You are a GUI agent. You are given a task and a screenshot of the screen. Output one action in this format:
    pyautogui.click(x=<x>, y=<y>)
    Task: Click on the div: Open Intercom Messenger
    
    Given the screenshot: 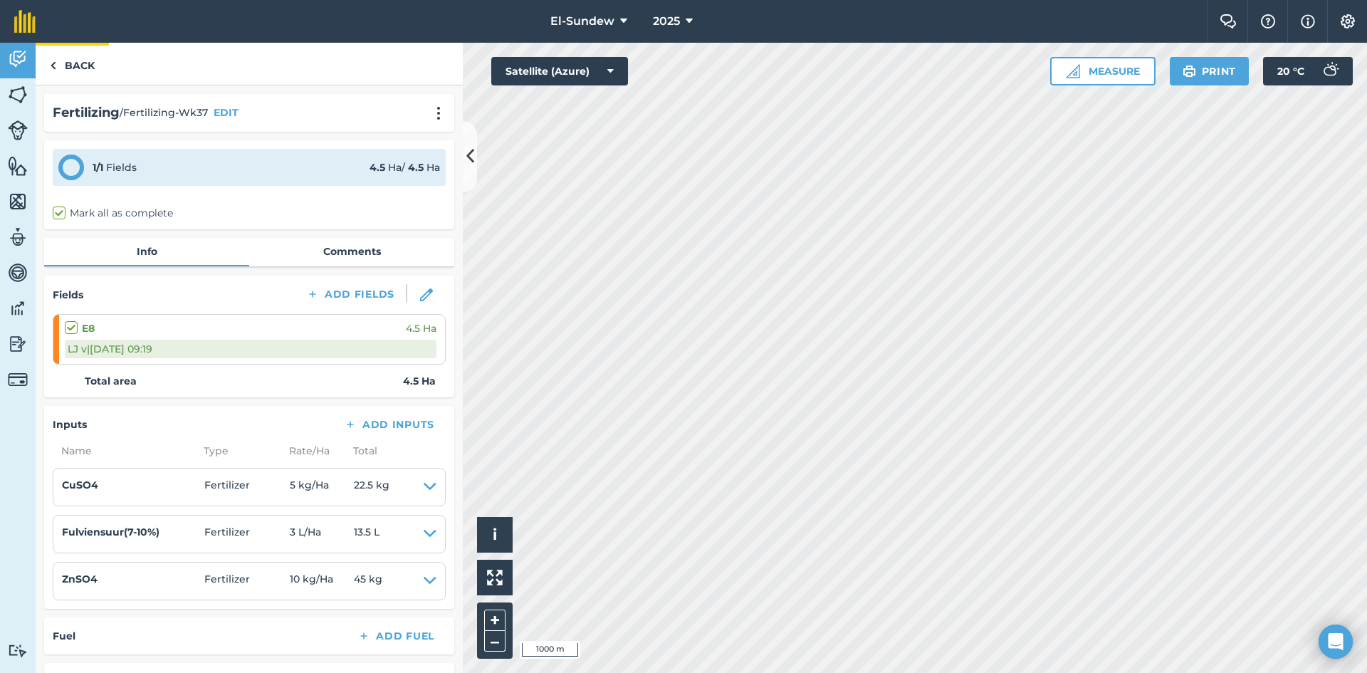 What is the action you would take?
    pyautogui.click(x=1335, y=641)
    